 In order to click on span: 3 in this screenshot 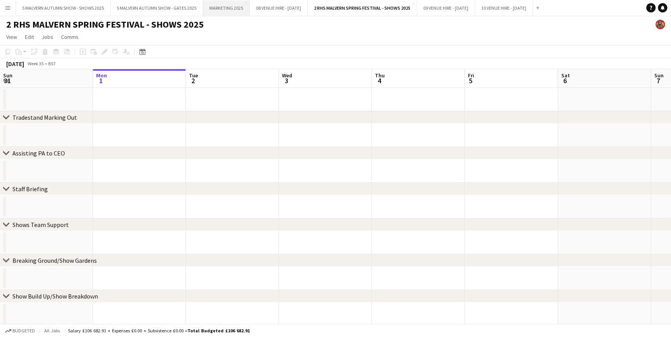, I will do `click(286, 81)`.